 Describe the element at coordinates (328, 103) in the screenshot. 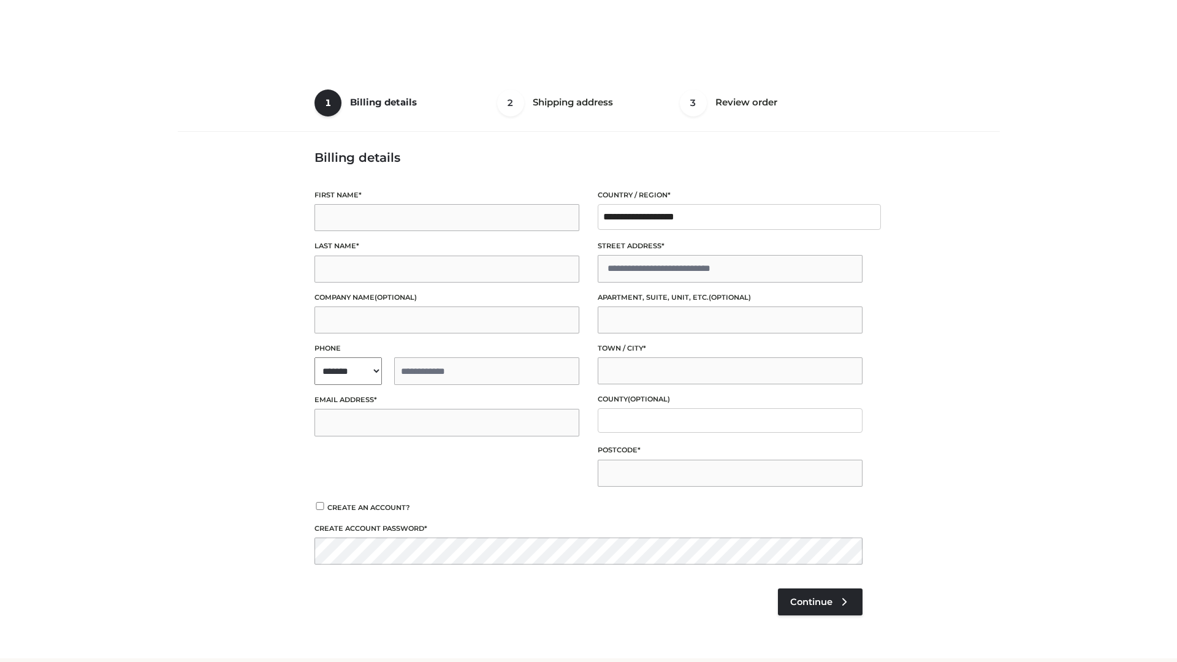

I see `span: 1` at that location.